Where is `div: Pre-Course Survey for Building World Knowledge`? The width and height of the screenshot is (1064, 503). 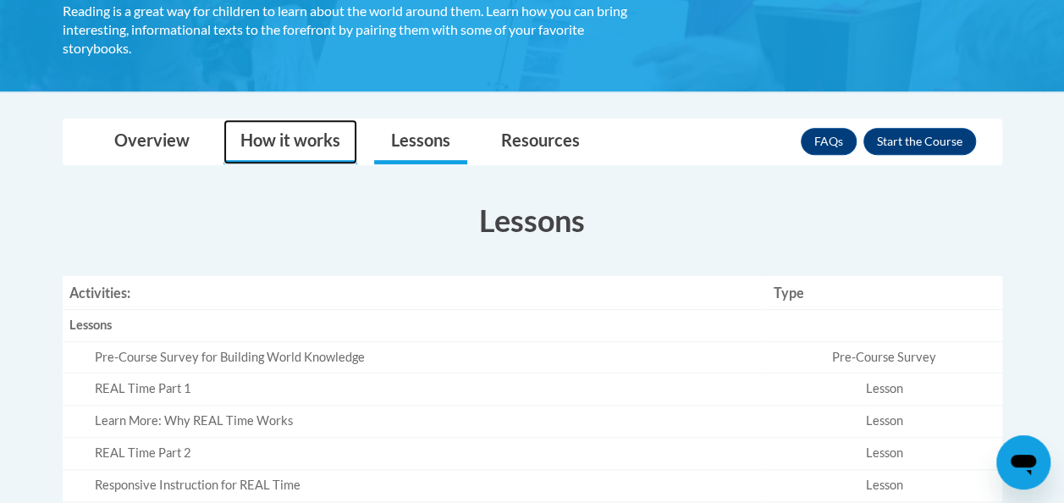
div: Pre-Course Survey for Building World Knowledge is located at coordinates (427, 357).